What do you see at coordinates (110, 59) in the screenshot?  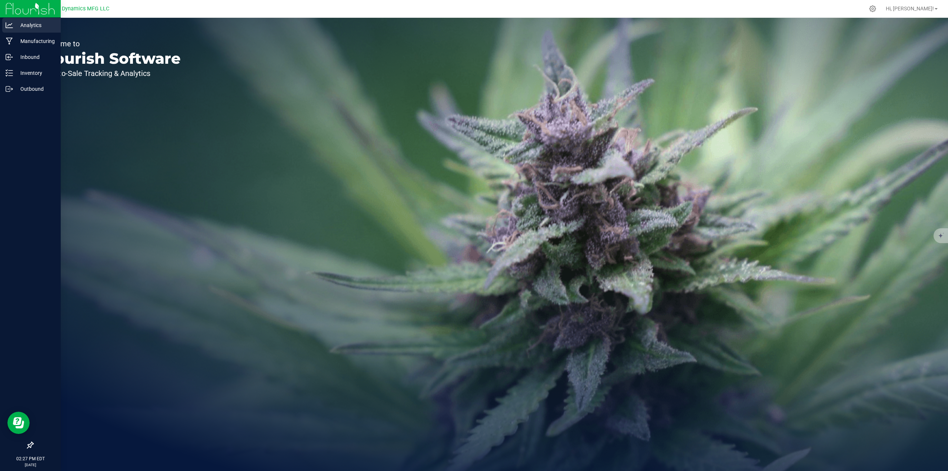 I see `p: Flourish Software` at bounding box center [110, 59].